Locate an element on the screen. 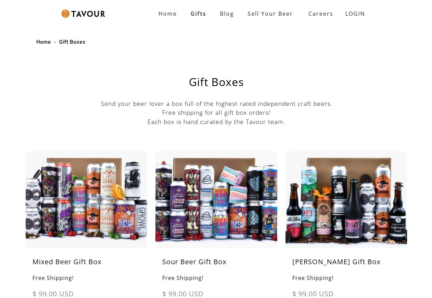 This screenshot has width=432, height=298. strong: Careers is located at coordinates (320, 14).